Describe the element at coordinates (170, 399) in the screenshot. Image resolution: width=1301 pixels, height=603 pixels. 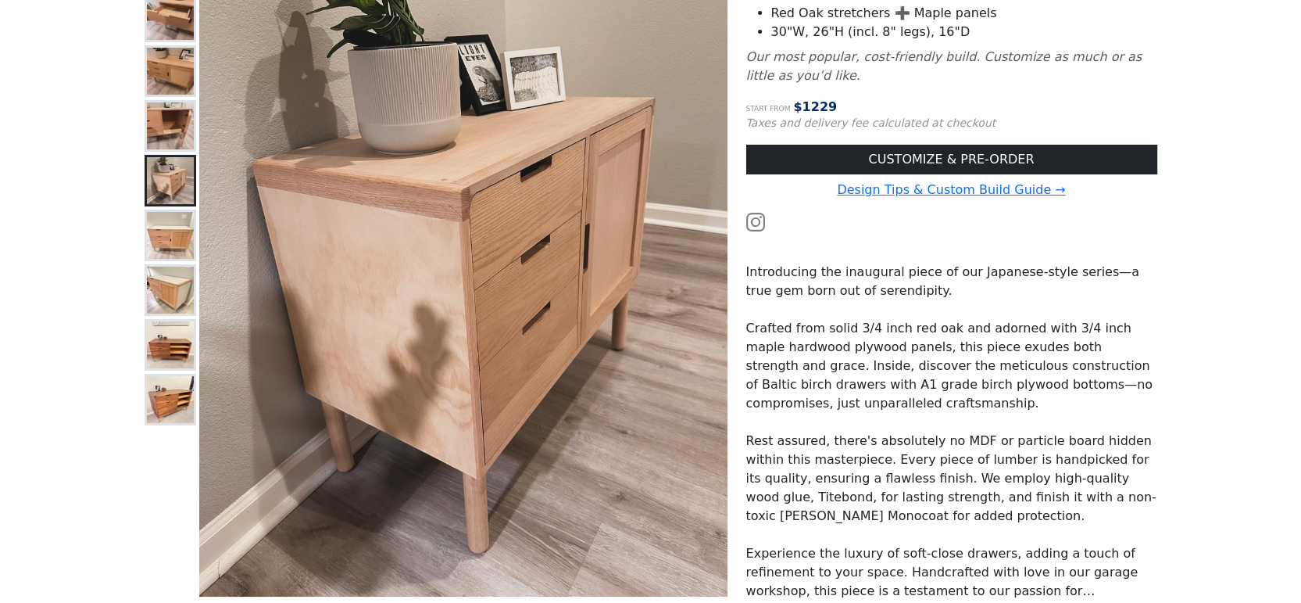
I see `img: Japanese Style Walnut Side Cabinet - Stunning Drawer Faces` at that location.